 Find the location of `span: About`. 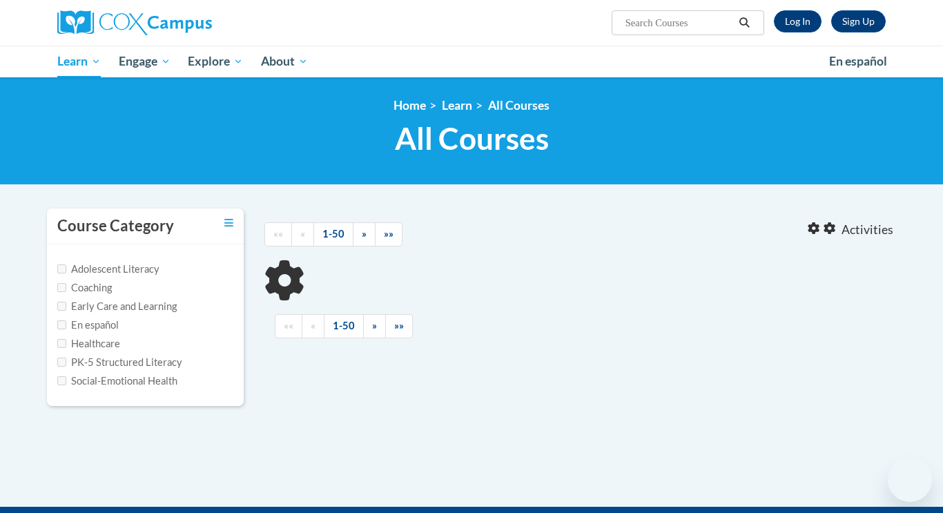

span: About is located at coordinates (284, 61).